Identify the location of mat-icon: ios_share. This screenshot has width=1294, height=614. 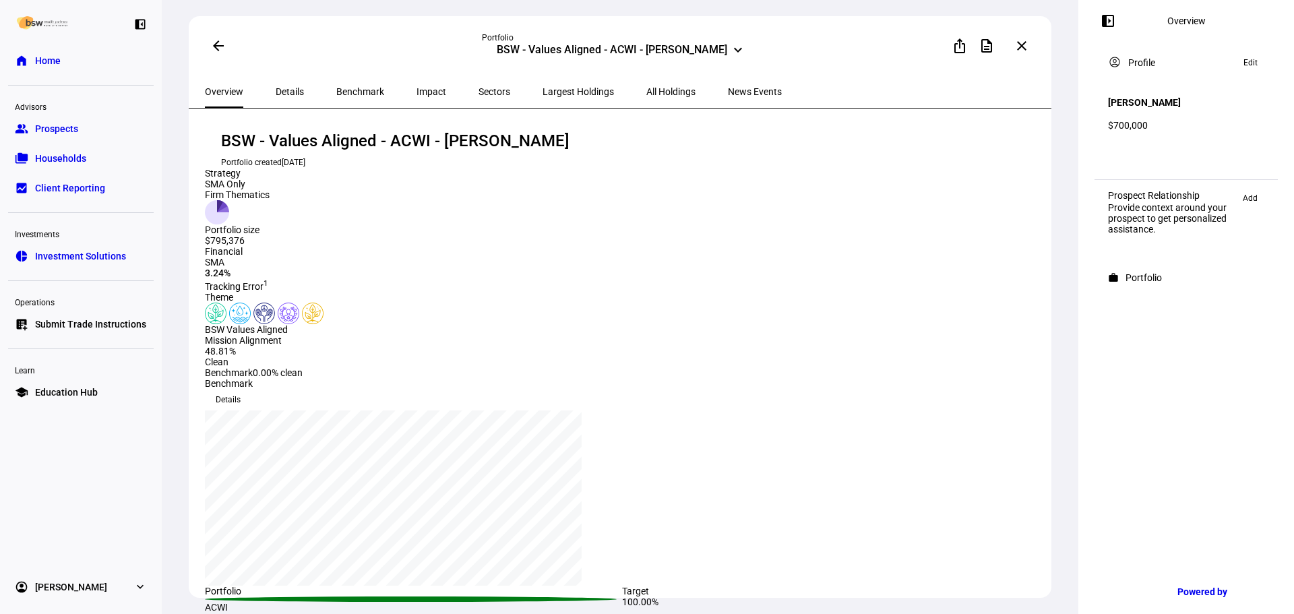
(959, 46).